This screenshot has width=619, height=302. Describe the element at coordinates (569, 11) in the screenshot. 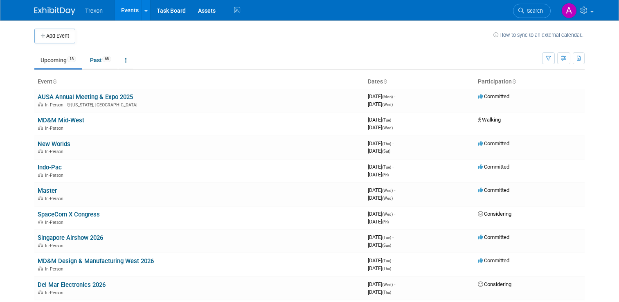

I see `img: Anna-Marie Lance` at that location.